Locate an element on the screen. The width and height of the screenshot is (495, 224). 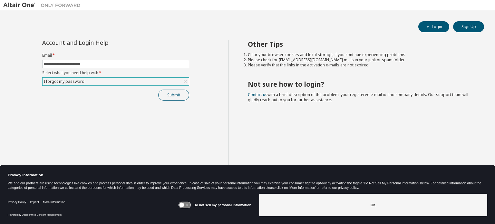
div: Account and Login Help is located at coordinates (101, 43).